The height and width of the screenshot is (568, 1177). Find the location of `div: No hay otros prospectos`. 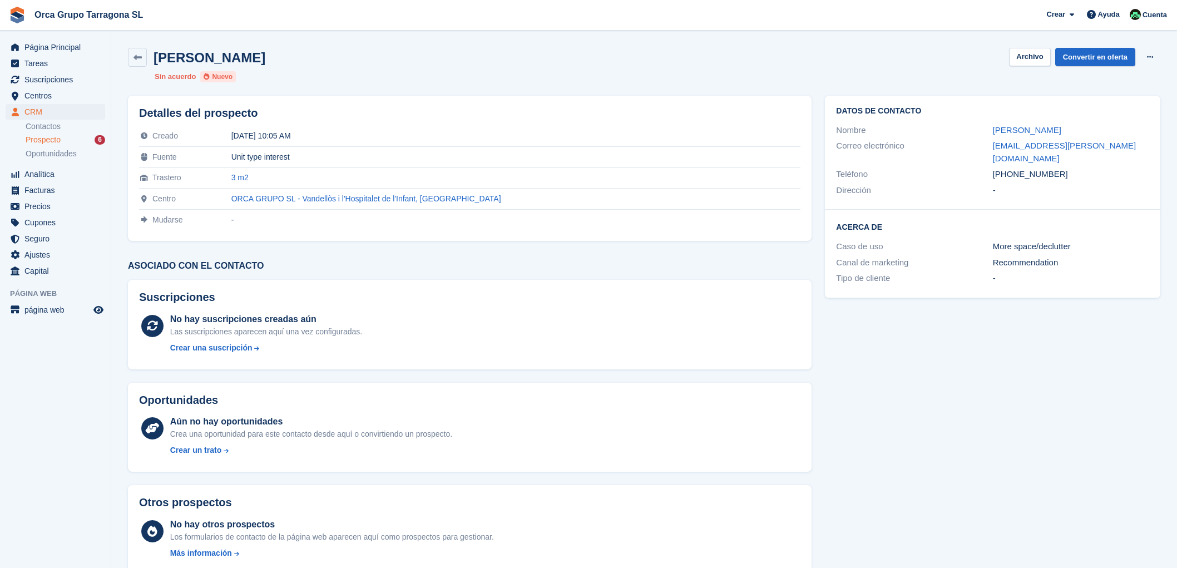

div: No hay otros prospectos is located at coordinates (332, 524).